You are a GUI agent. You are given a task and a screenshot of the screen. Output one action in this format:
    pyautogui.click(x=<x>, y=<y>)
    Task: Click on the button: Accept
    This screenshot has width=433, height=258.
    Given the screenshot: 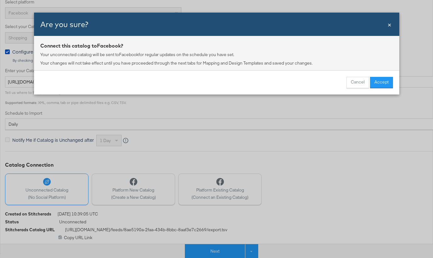 What is the action you would take?
    pyautogui.click(x=381, y=83)
    